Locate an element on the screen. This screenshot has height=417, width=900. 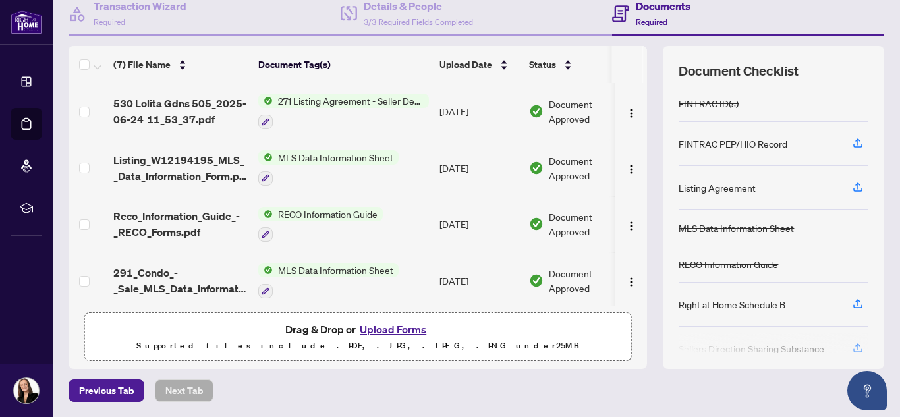
span: 291_Condo_-_Sale_MLS_Data_Information_Form_-_PropTx-OREA__1_.pdf is located at coordinates (180, 281).